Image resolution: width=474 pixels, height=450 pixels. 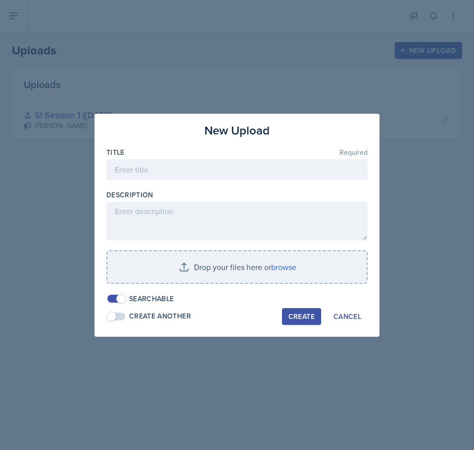 I want to click on input: Enter title, so click(x=237, y=170).